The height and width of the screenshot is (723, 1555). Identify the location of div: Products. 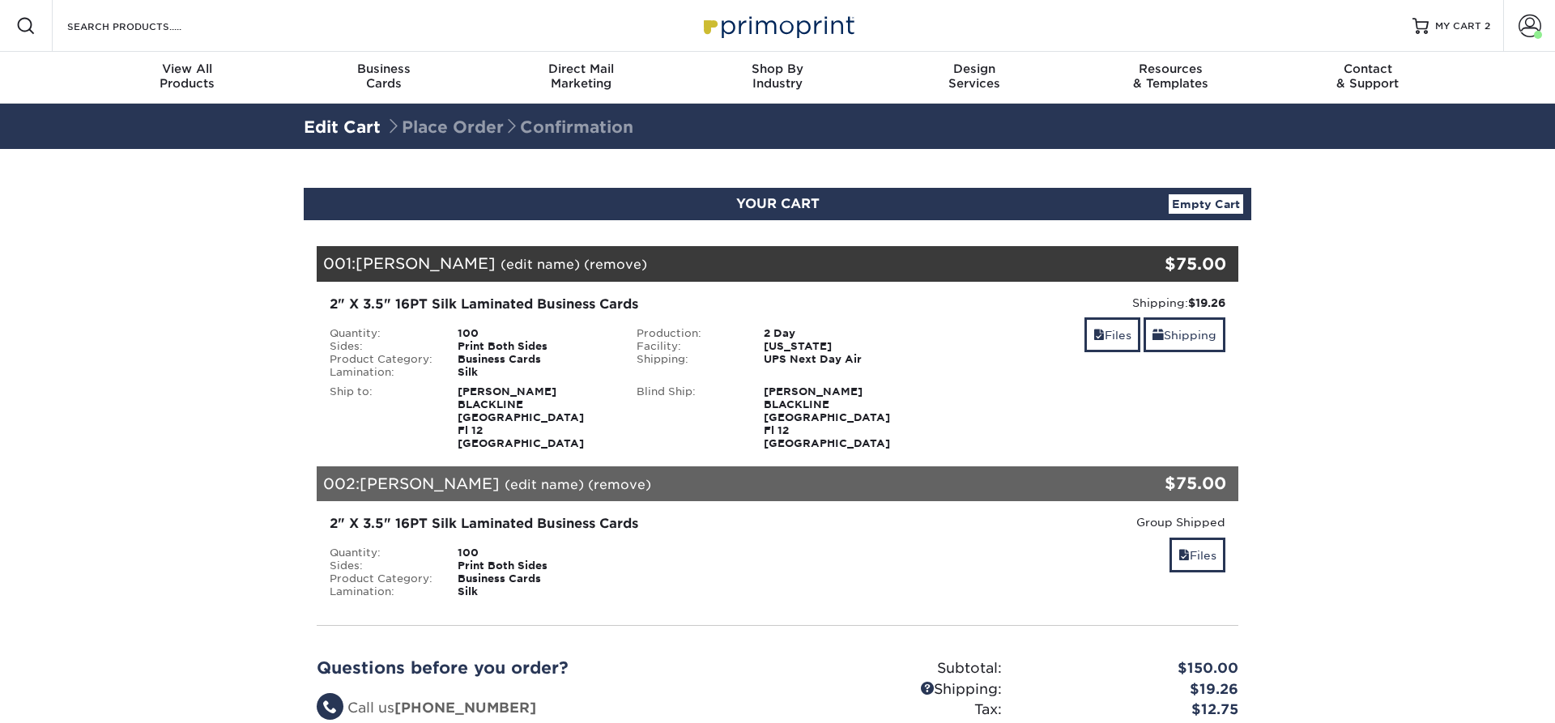
(187, 76).